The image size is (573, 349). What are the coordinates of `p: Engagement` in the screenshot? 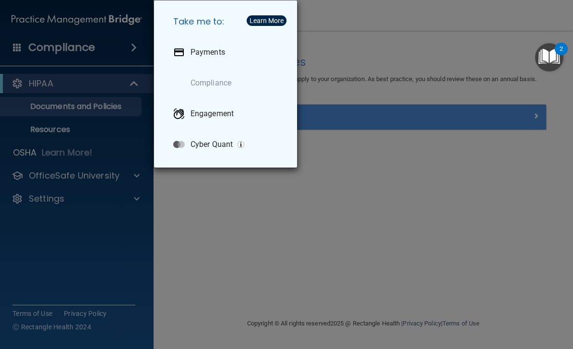 It's located at (212, 114).